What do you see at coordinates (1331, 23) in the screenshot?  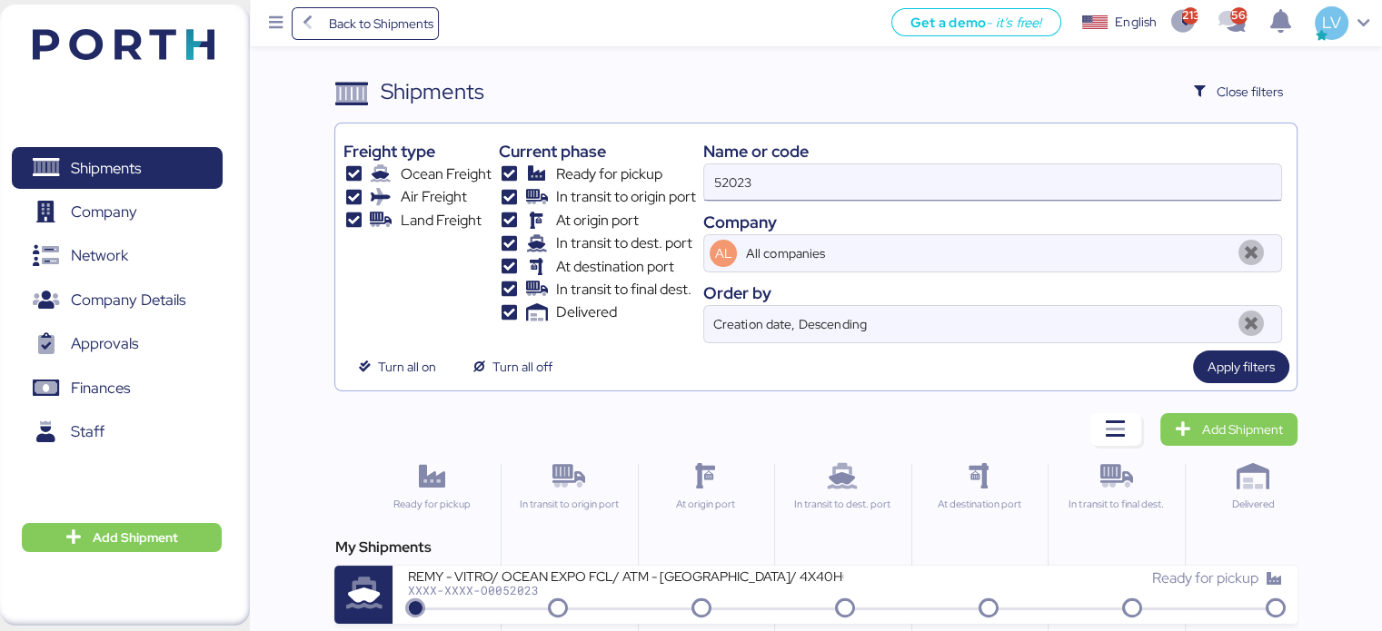 I see `span: LV` at bounding box center [1331, 23].